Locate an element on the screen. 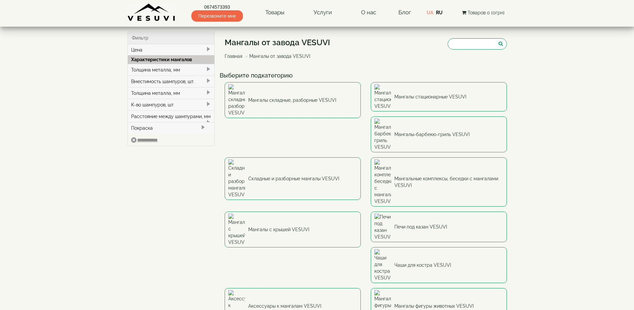 Image resolution: width=634 pixels, height=310 pixels. div: К-во шампуров, шт is located at coordinates (171, 104).